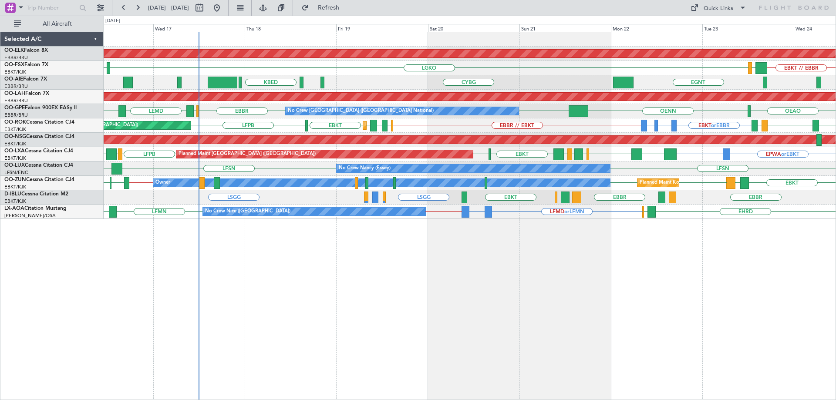  Describe the element at coordinates (26, 65) in the screenshot. I see `a: OO-FSXFalcon 7X` at that location.